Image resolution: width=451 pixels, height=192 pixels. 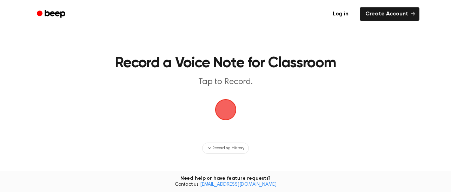 What do you see at coordinates (340, 14) in the screenshot?
I see `a: Log in` at bounding box center [340, 14].